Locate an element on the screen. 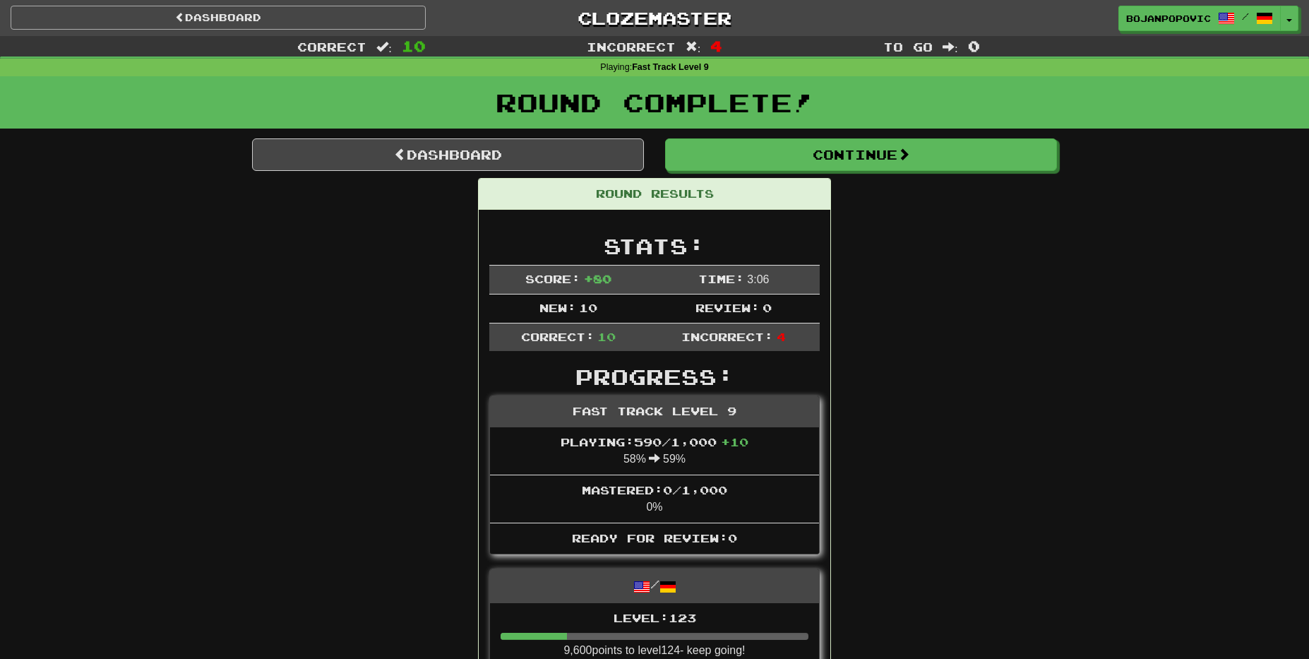  span: Score: is located at coordinates (553, 278).